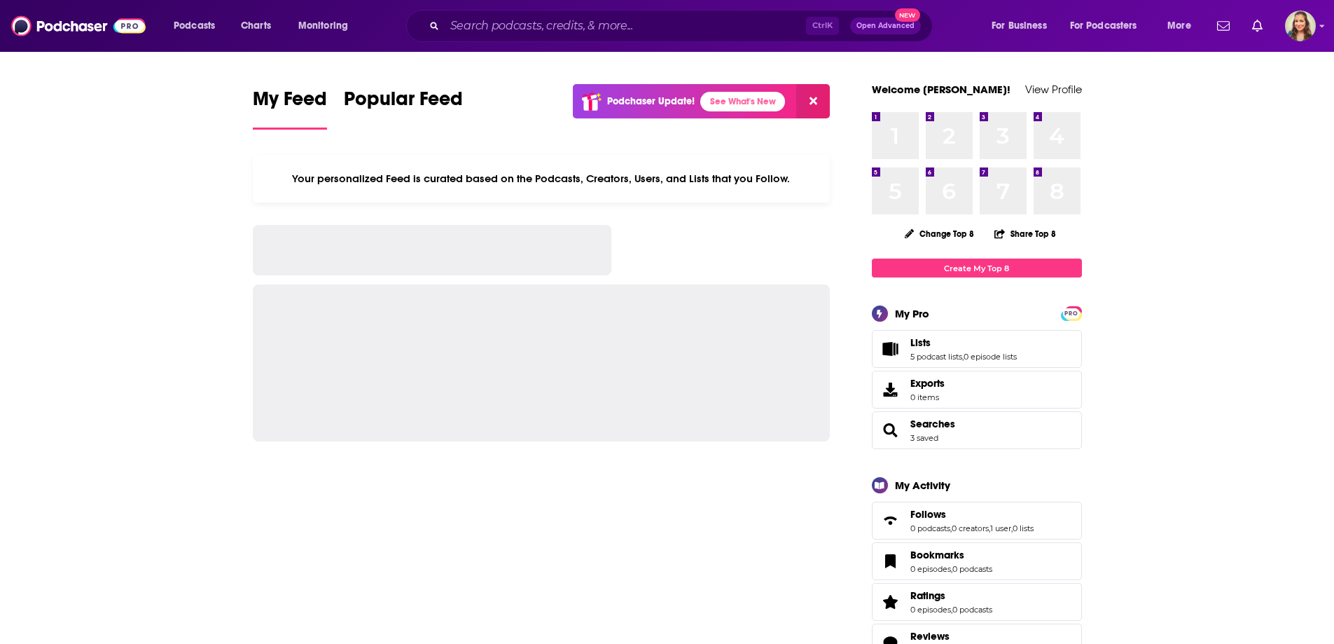  Describe the element at coordinates (923, 485) in the screenshot. I see `div: My Activity` at that location.